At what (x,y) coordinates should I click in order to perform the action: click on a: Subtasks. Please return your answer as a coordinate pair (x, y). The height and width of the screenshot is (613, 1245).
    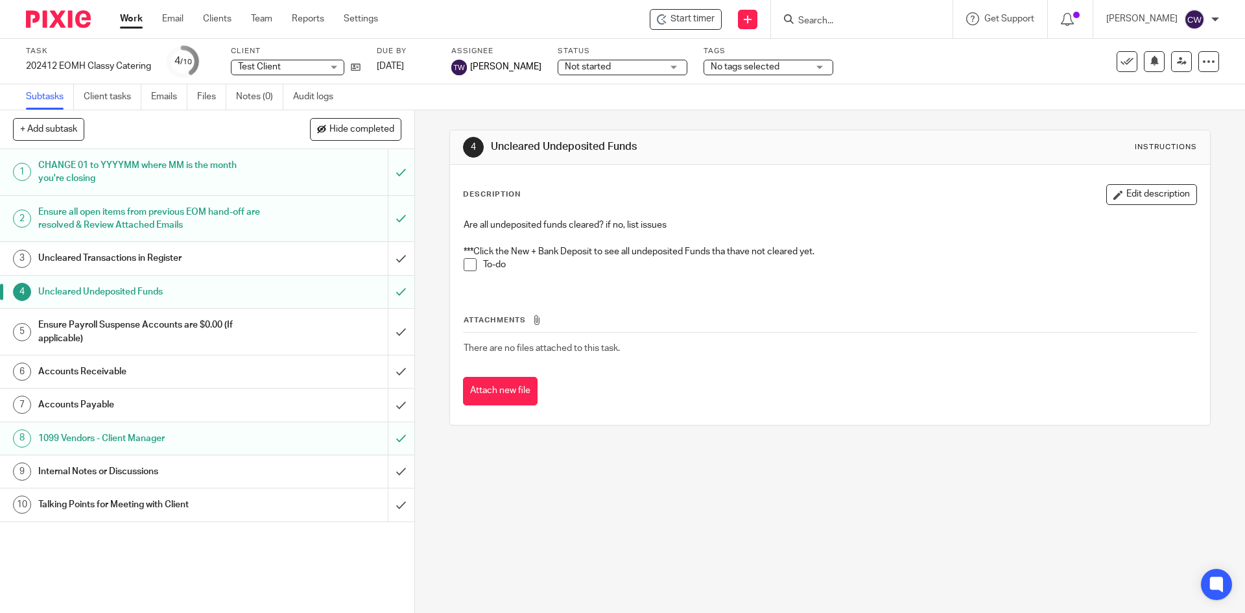
    Looking at the image, I should click on (50, 97).